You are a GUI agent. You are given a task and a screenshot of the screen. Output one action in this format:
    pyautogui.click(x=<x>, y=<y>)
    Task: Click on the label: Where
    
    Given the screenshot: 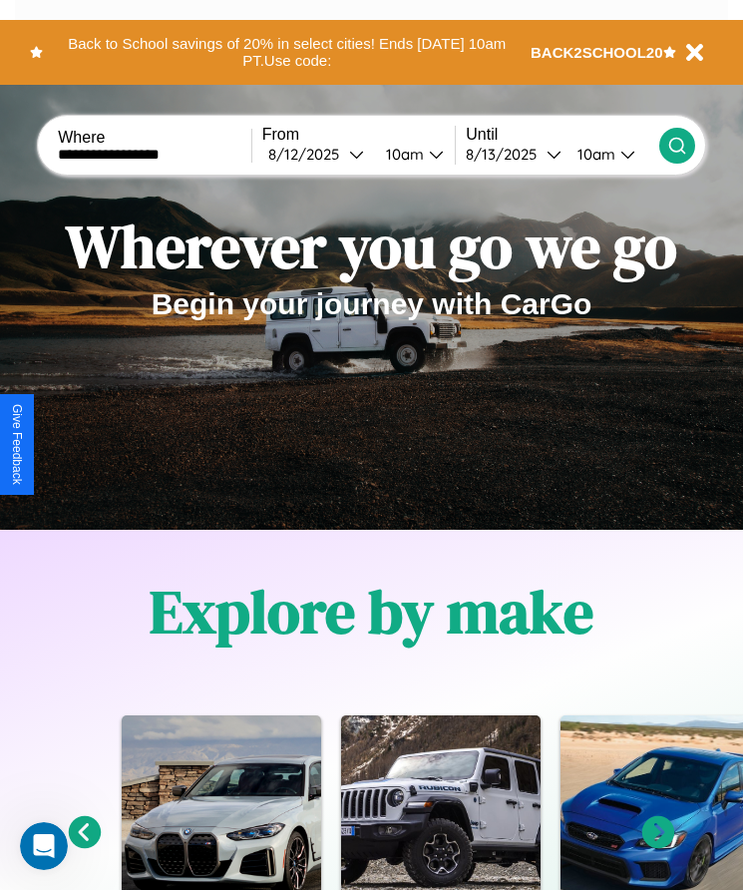 What is the action you would take?
    pyautogui.click(x=155, y=138)
    